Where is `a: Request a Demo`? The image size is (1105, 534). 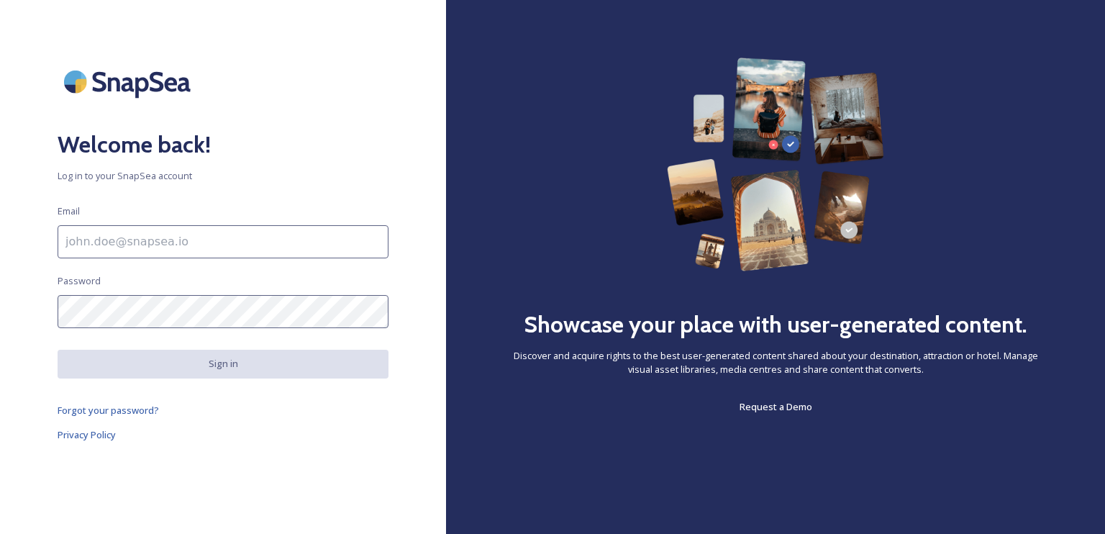 a: Request a Demo is located at coordinates (775, 406).